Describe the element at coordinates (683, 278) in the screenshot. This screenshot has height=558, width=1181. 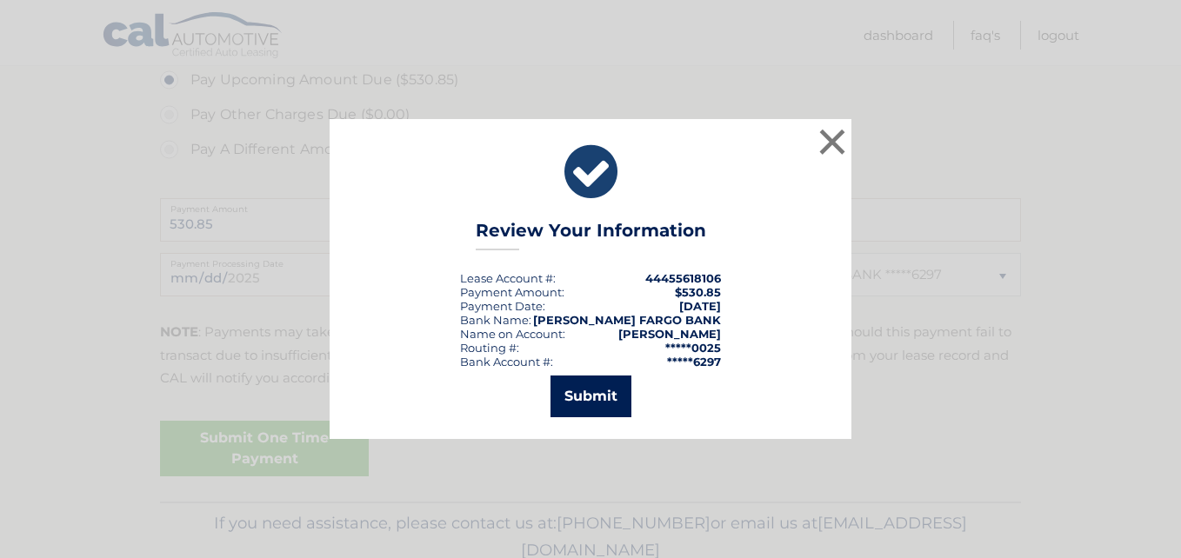
I see `strong: 44455618106` at that location.